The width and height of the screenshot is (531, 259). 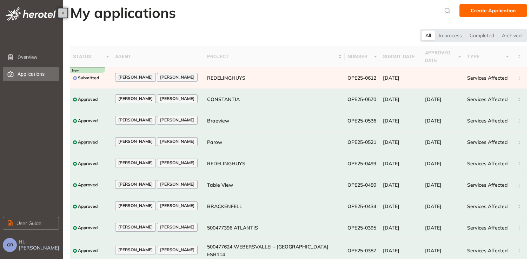 I want to click on span: GR, so click(x=10, y=245).